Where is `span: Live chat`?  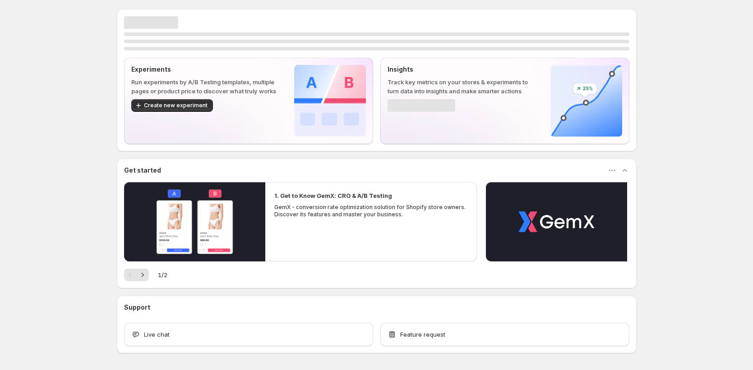
span: Live chat is located at coordinates (156, 335).